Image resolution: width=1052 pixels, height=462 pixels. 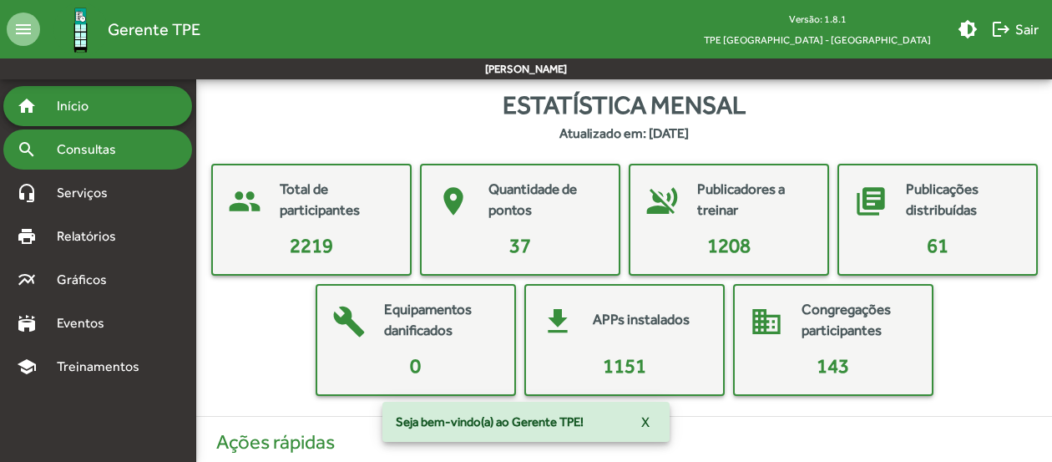 What do you see at coordinates (415, 365) in the screenshot?
I see `span: 0` at bounding box center [415, 365].